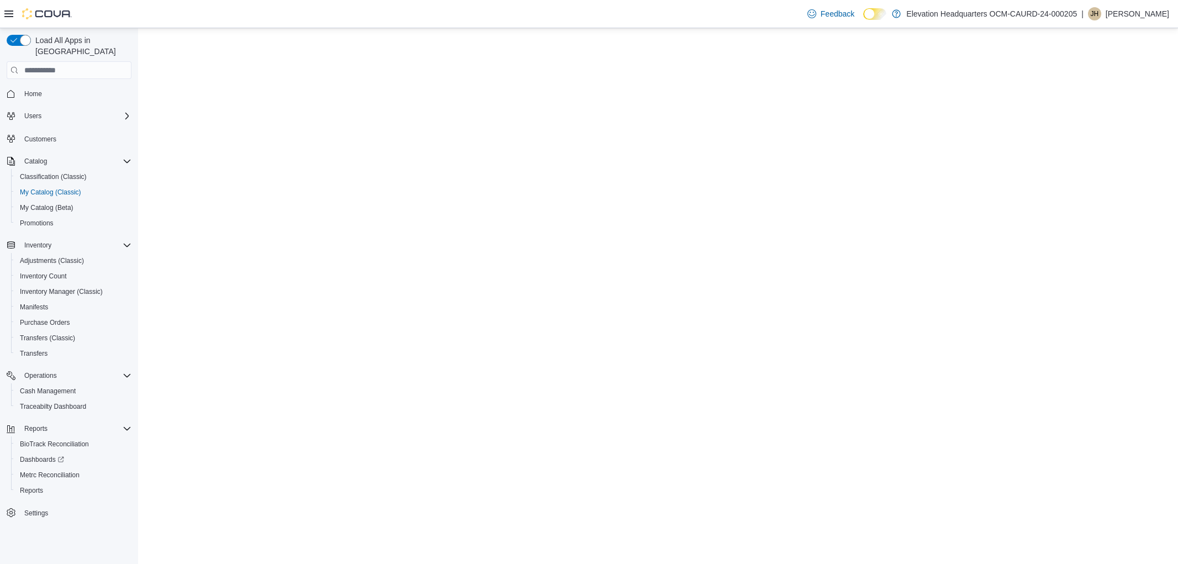 This screenshot has height=564, width=1178. What do you see at coordinates (837, 14) in the screenshot?
I see `span: Feedback` at bounding box center [837, 14].